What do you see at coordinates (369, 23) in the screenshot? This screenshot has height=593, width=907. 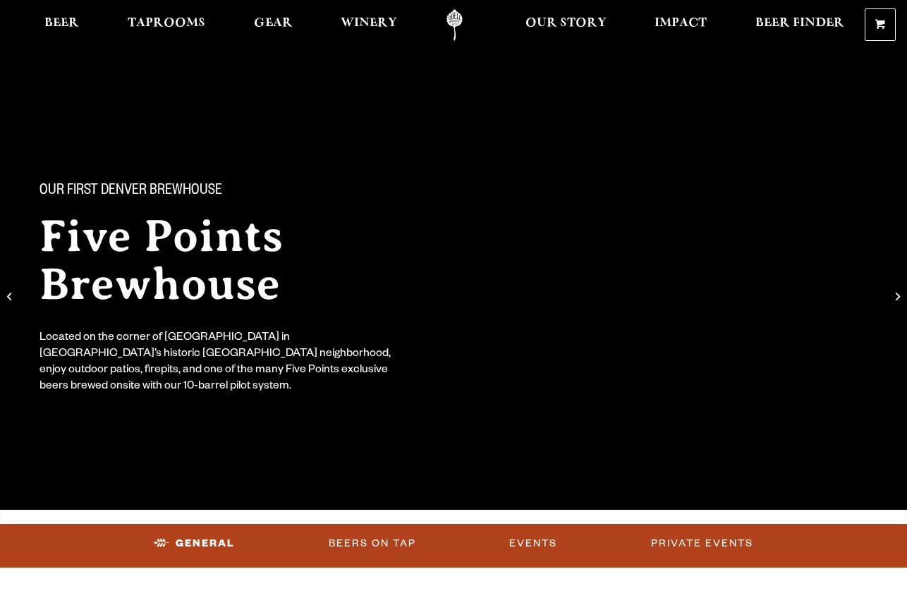 I see `span: Winery` at bounding box center [369, 23].